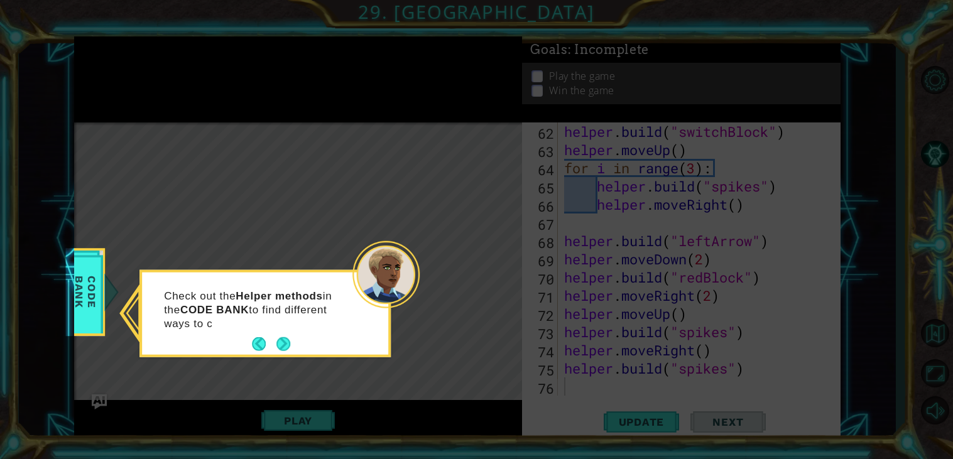  Describe the element at coordinates (214, 309) in the screenshot. I see `strong: CODE BANK` at that location.